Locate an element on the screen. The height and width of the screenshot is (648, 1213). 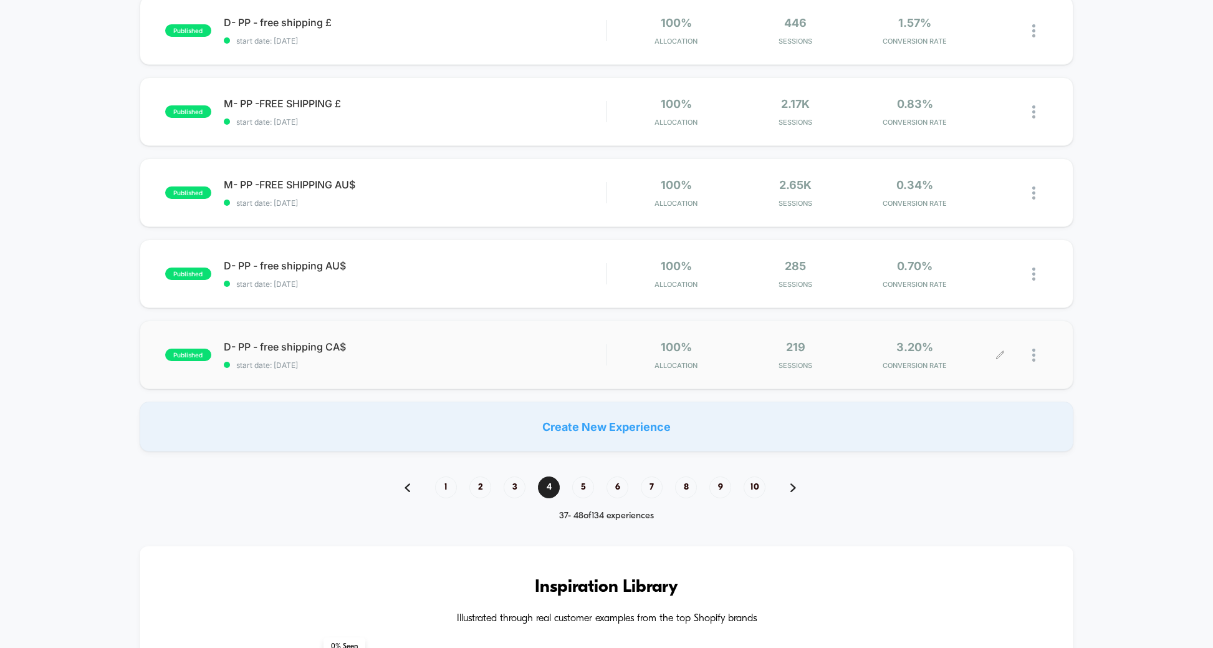
div: Create New Experience is located at coordinates (607, 427).